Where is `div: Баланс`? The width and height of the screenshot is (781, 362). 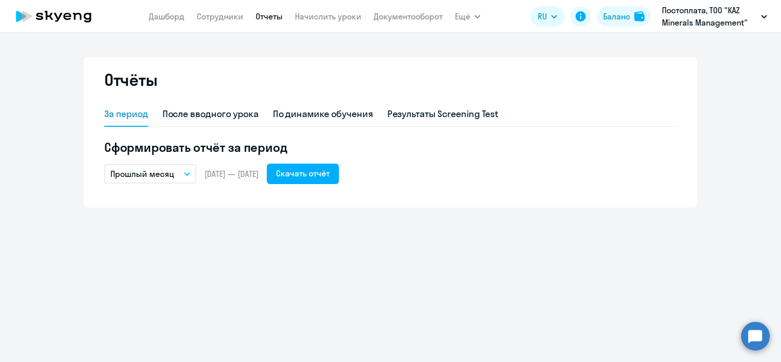
div: Баланс is located at coordinates (617, 16).